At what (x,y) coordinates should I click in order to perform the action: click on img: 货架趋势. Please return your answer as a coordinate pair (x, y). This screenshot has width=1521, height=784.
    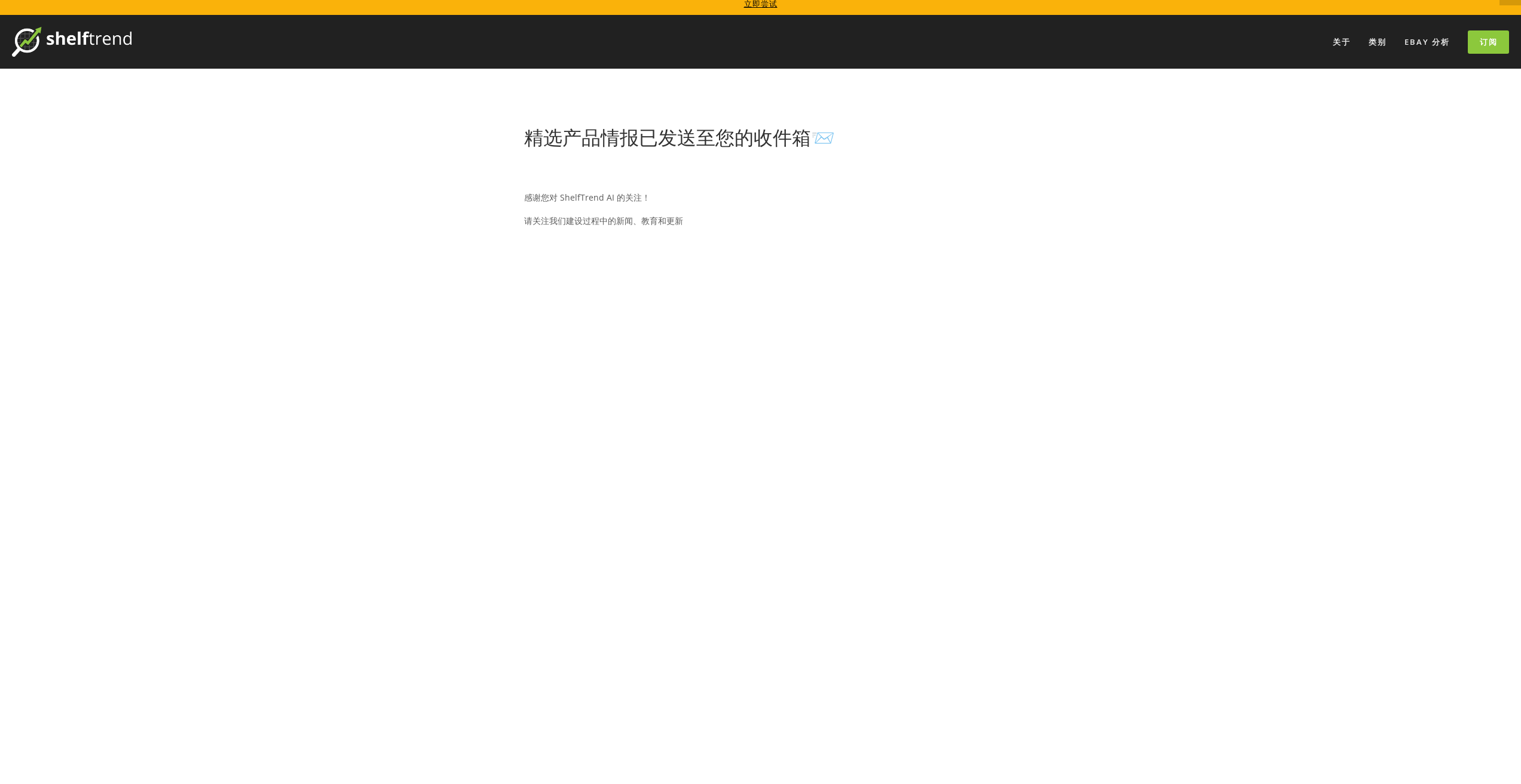
    Looking at the image, I should click on (71, 42).